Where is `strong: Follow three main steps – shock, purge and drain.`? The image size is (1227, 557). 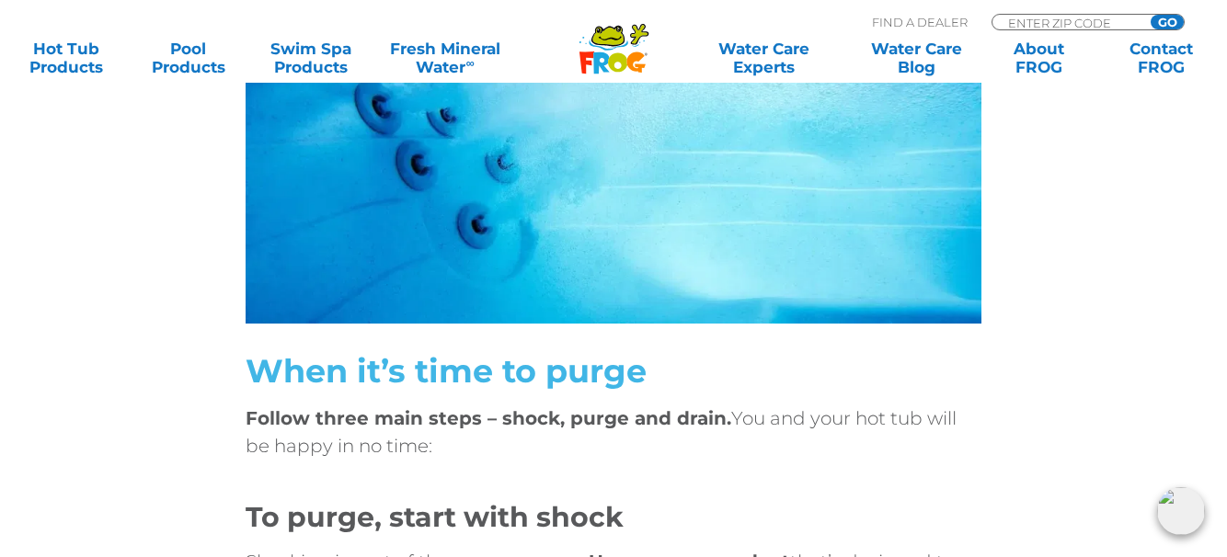 strong: Follow three main steps – shock, purge and drain. is located at coordinates (488, 419).